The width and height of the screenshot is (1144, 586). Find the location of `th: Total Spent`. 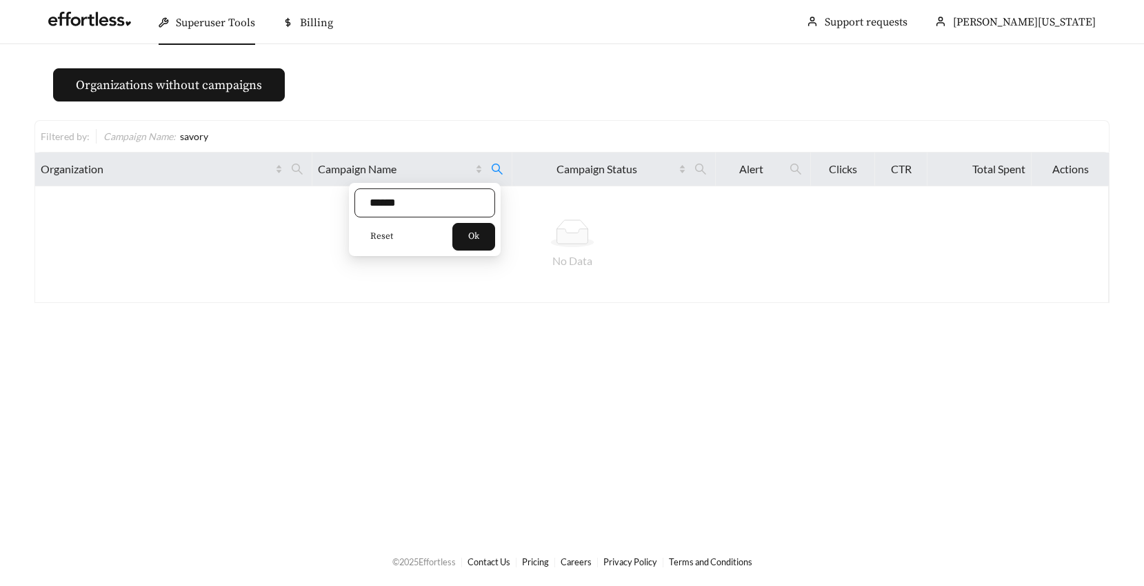

th: Total Spent is located at coordinates (980, 169).